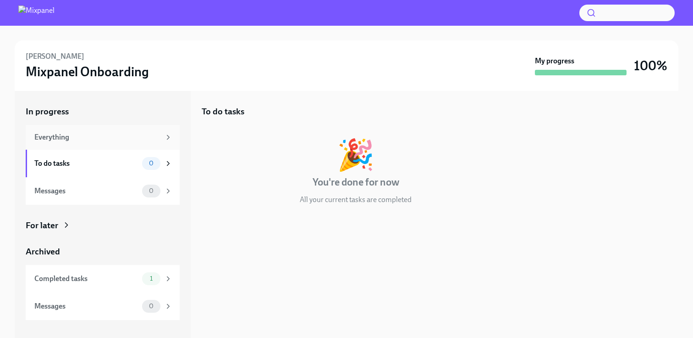 Image resolution: width=693 pixels, height=338 pixels. What do you see at coordinates (651, 66) in the screenshot?
I see `h3: 100%` at bounding box center [651, 66].